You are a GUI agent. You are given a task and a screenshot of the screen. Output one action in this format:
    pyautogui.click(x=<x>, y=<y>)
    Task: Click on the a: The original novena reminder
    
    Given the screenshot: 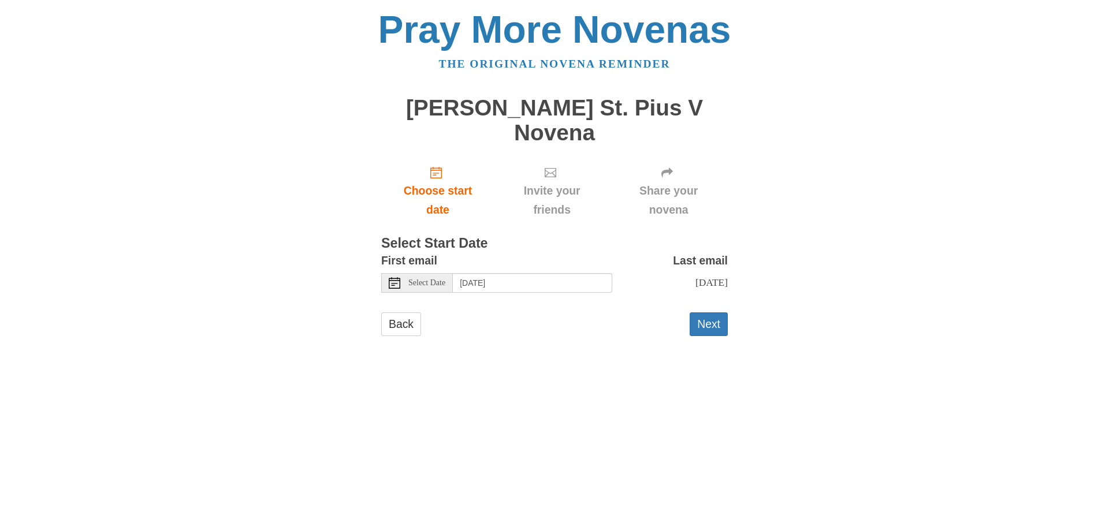 What is the action you would take?
    pyautogui.click(x=554, y=64)
    